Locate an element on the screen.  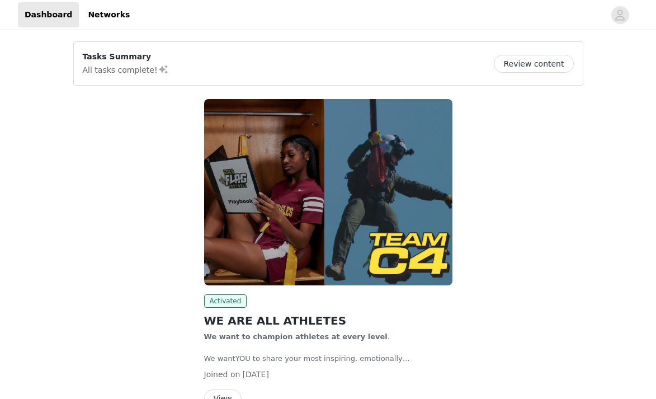
span: Joined on is located at coordinates (222, 374).